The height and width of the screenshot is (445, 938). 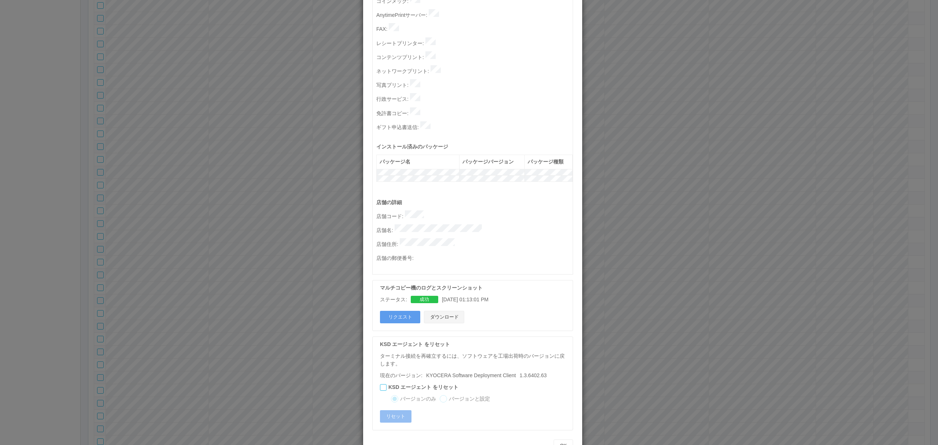 What do you see at coordinates (418, 398) in the screenshot?
I see `label: バージョンのみ` at bounding box center [418, 398].